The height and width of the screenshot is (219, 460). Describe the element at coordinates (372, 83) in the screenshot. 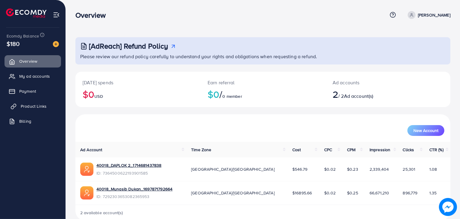

I see `p: Ad accounts` at that location.